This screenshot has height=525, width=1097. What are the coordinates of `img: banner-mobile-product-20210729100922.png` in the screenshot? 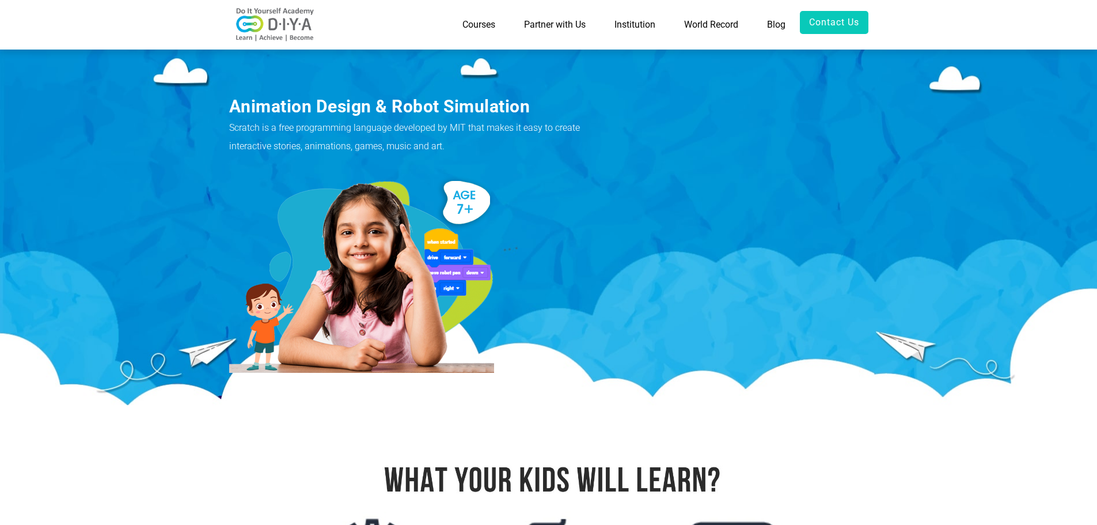 It's located at (362, 273).